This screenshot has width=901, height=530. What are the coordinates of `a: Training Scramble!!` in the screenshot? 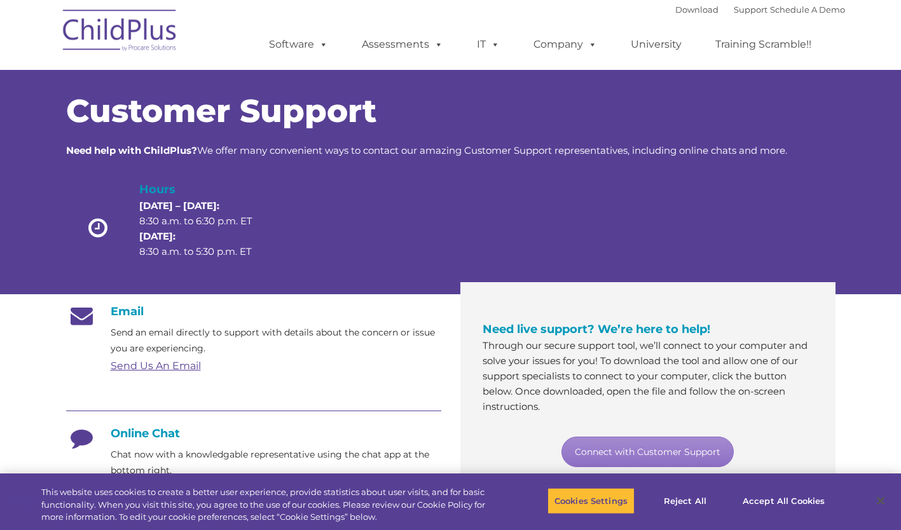 It's located at (763, 45).